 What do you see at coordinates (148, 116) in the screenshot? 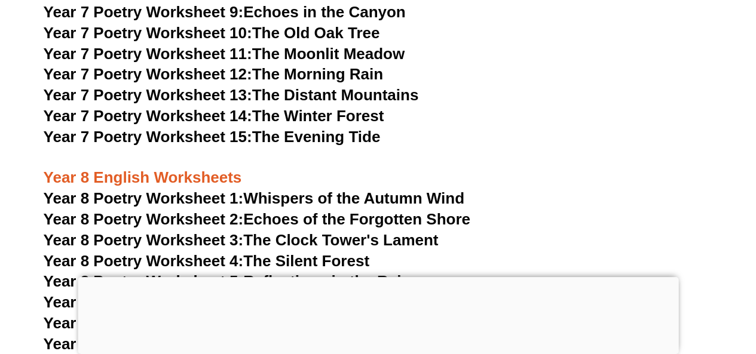
I see `span: Year 7 Poetry Worksheet 14:` at bounding box center [148, 116].